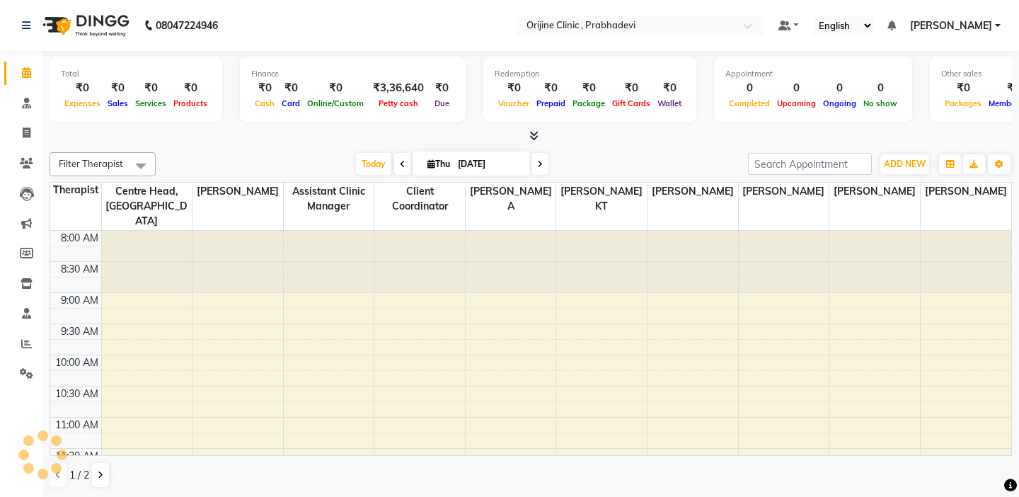 This screenshot has width=1019, height=497. What do you see at coordinates (374, 164) in the screenshot?
I see `span: Today` at bounding box center [374, 164].